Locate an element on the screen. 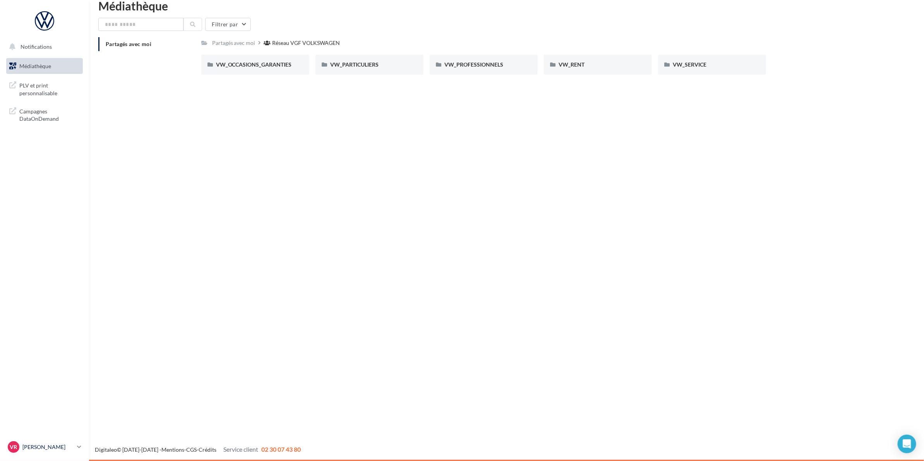 Image resolution: width=924 pixels, height=461 pixels. span: VW_PROFESSIONNELS is located at coordinates (474, 64).